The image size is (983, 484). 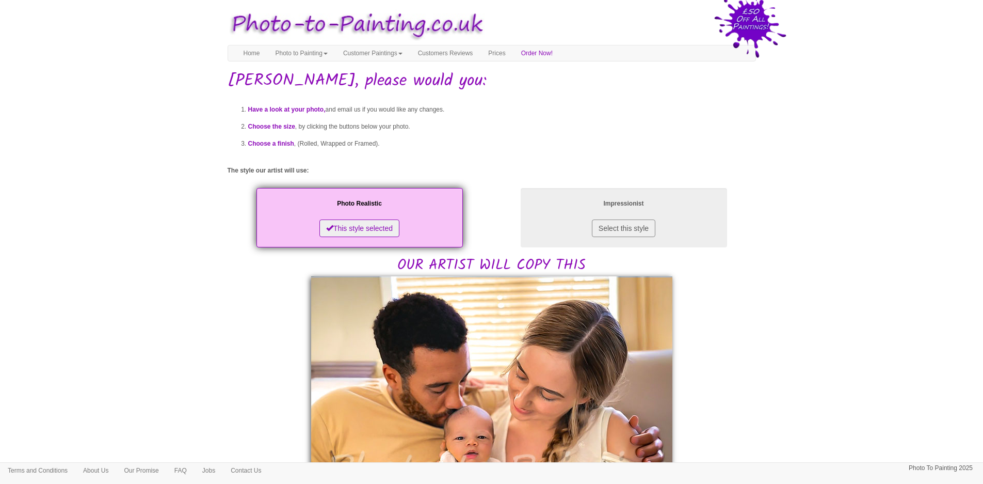 I want to click on a: Jobs, so click(x=208, y=470).